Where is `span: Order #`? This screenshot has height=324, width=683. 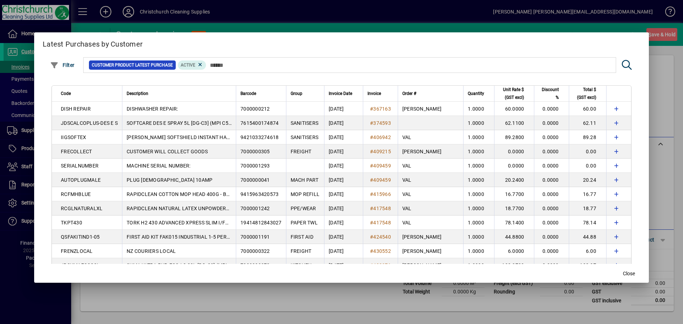
span: Order # is located at coordinates (409, 94).